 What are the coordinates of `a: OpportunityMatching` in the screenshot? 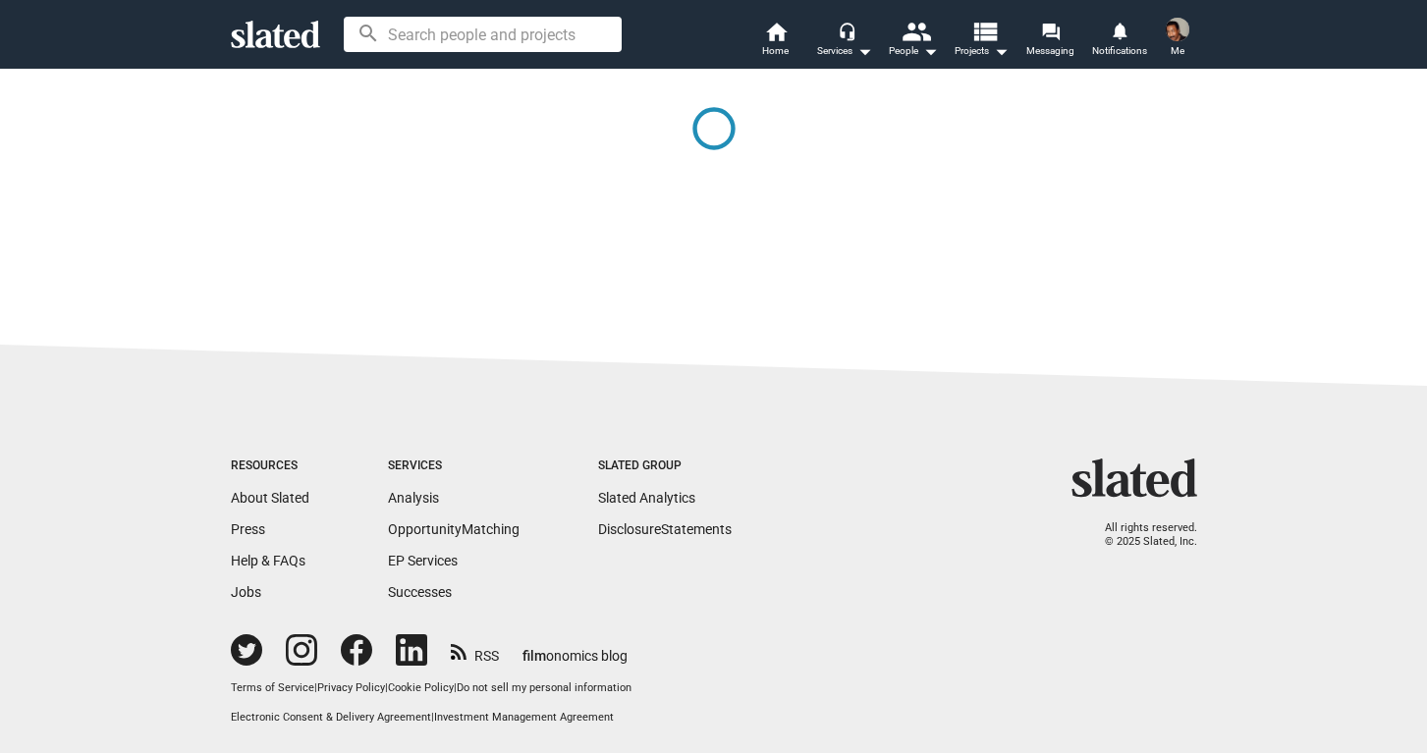 It's located at (454, 529).